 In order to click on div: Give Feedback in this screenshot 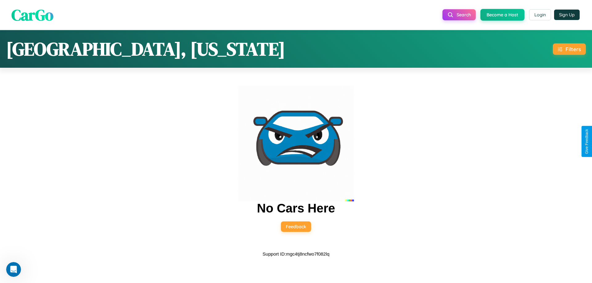, I will do `click(586, 141)`.